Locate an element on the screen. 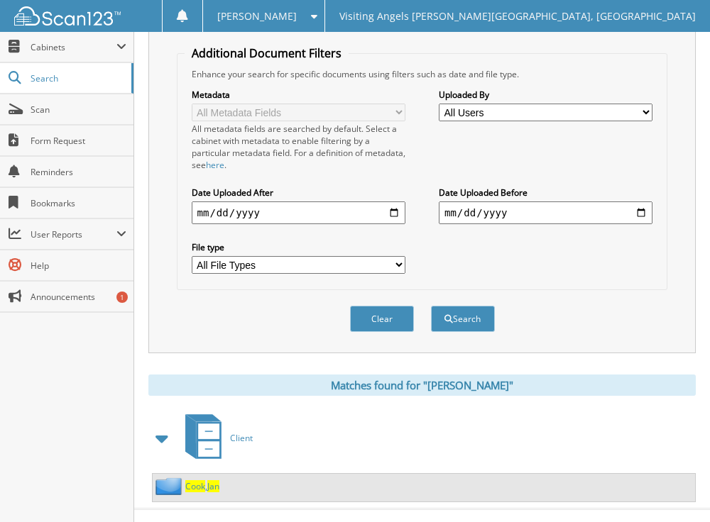 This screenshot has height=522, width=710. a: Client is located at coordinates (214, 438).